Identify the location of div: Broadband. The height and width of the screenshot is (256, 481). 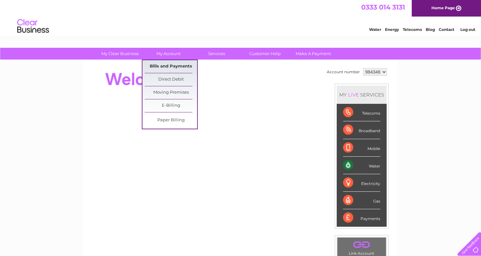
(362, 130).